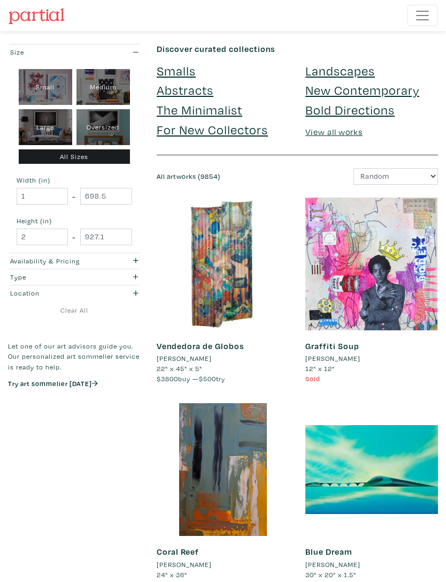 The height and width of the screenshot is (582, 446). I want to click on a: Coral Reef, so click(178, 551).